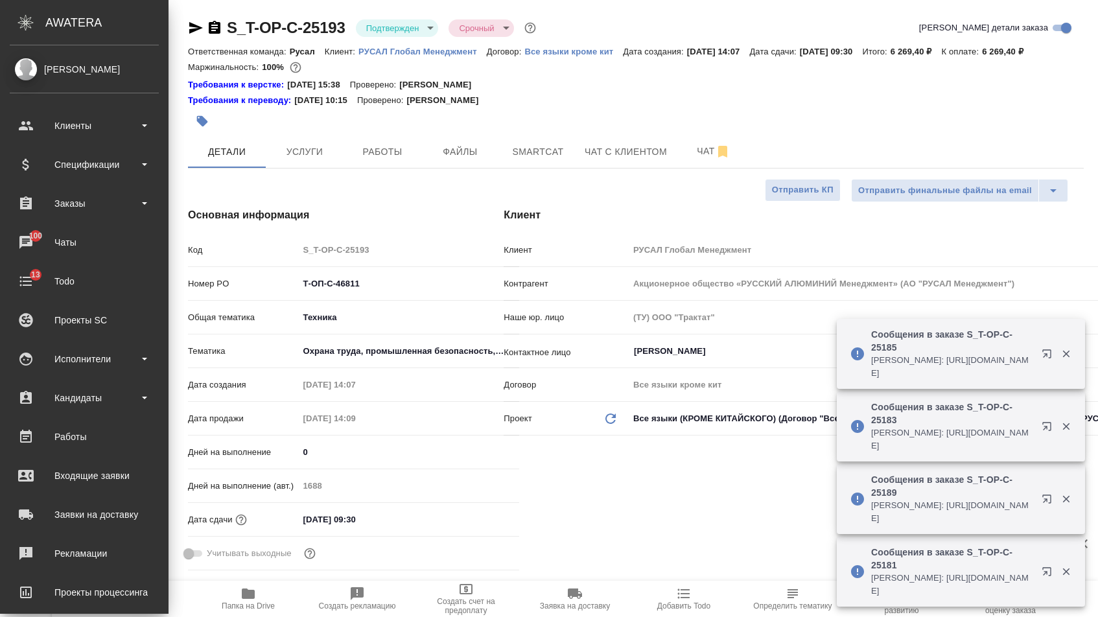 The height and width of the screenshot is (617, 1098). What do you see at coordinates (422, 51) in the screenshot?
I see `a: РУСАЛ Глобал Менеджмент` at bounding box center [422, 51].